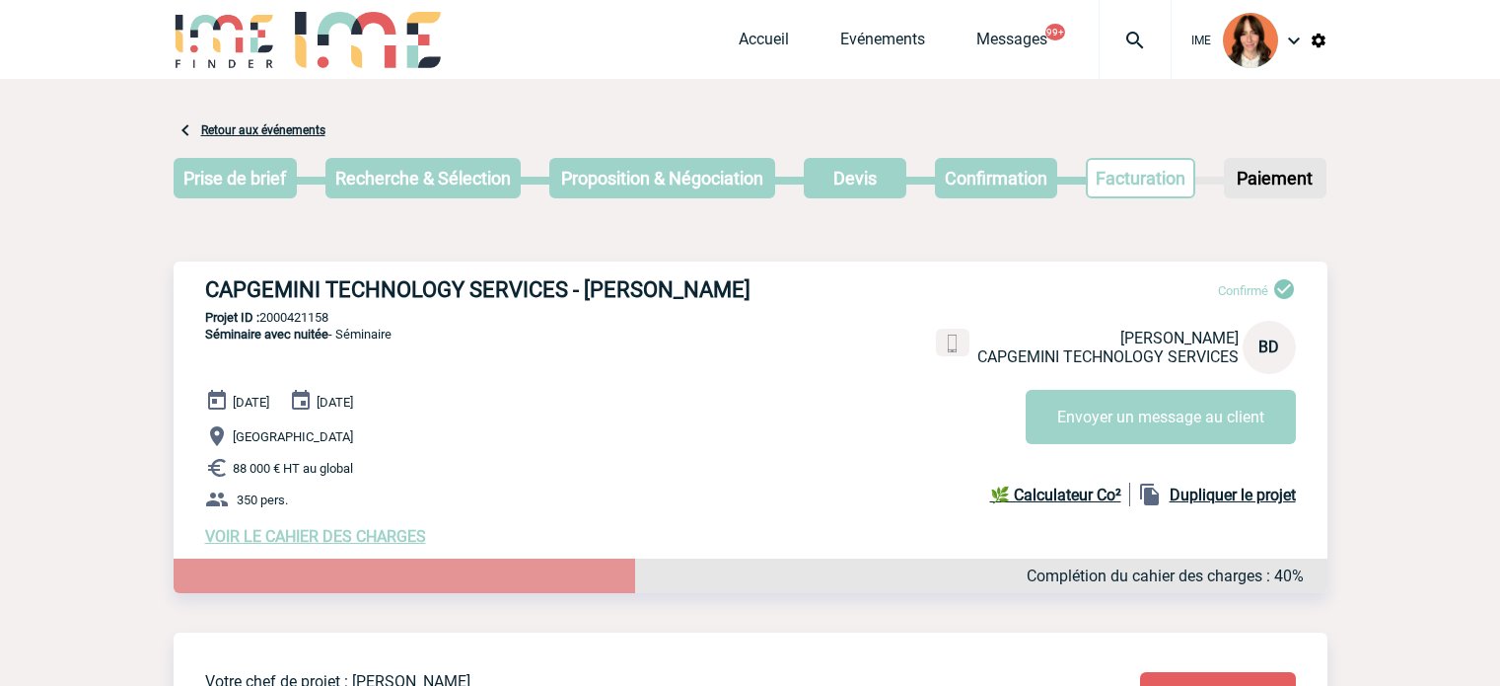  I want to click on img: file_copy-black-24dp.png, so click(1150, 494).